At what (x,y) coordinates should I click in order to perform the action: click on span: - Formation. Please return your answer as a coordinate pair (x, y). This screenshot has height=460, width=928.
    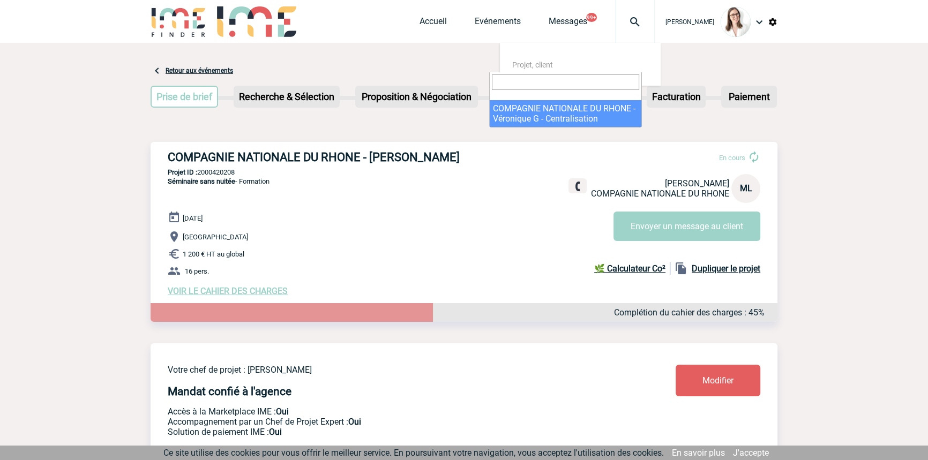
    Looking at the image, I should click on (219, 181).